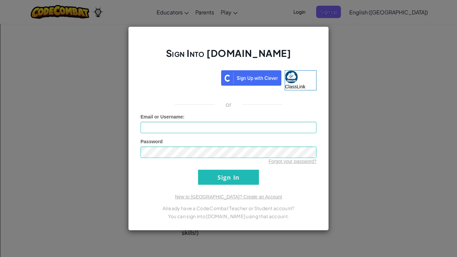 This screenshot has width=457, height=257. I want to click on span: Email or Username, so click(161, 117).